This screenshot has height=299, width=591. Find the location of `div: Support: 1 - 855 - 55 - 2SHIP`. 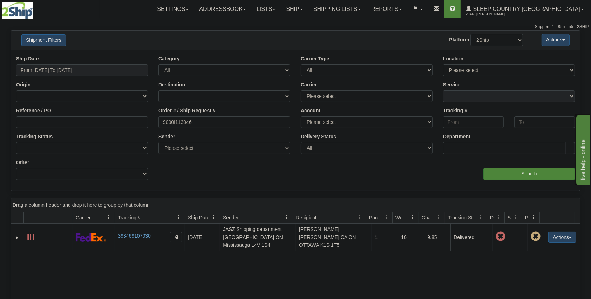

div: Support: 1 - 855 - 55 - 2SHIP is located at coordinates (296, 27).